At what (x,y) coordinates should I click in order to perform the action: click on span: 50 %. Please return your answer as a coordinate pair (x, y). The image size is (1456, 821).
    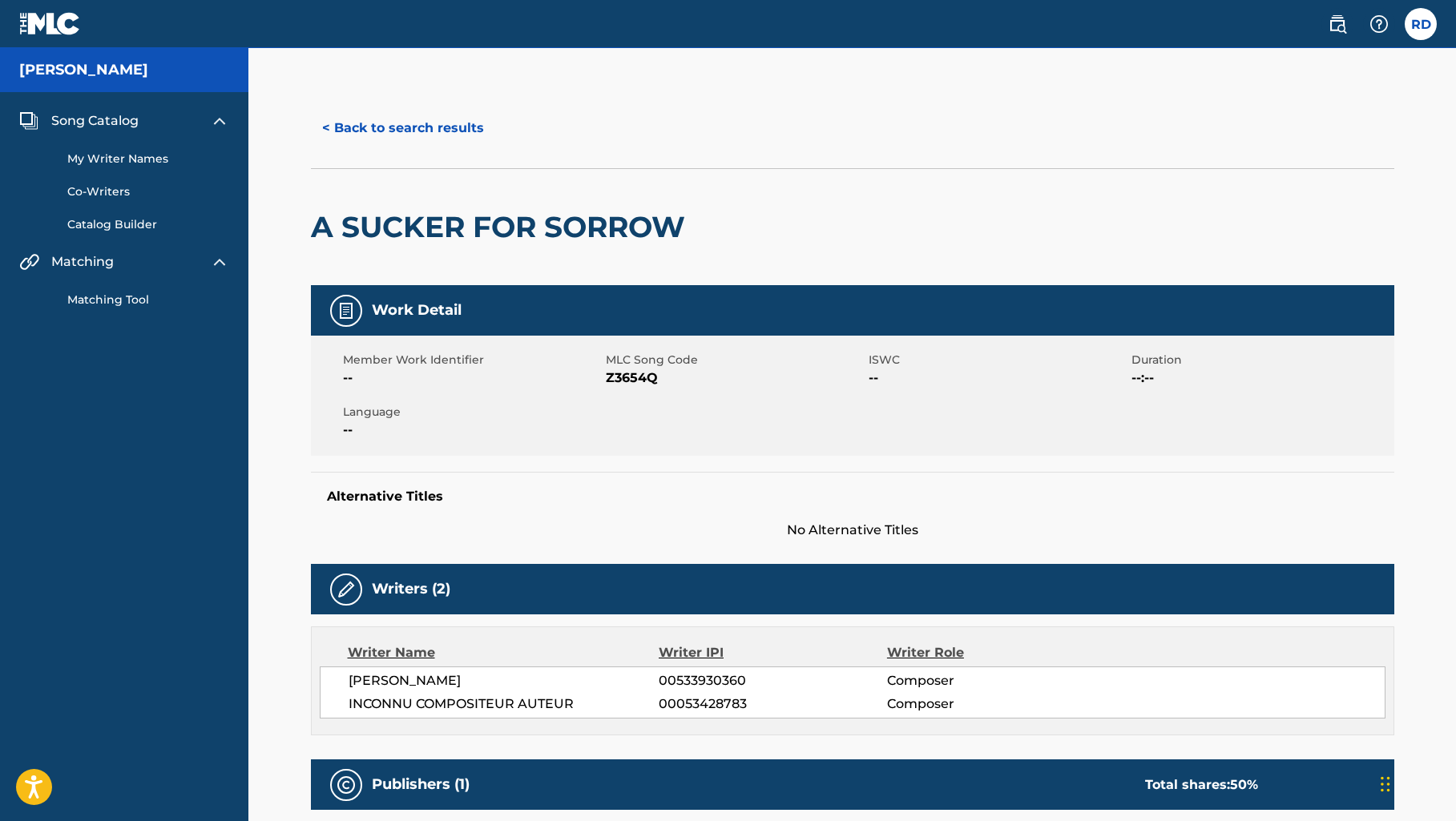
    Looking at the image, I should click on (1244, 784).